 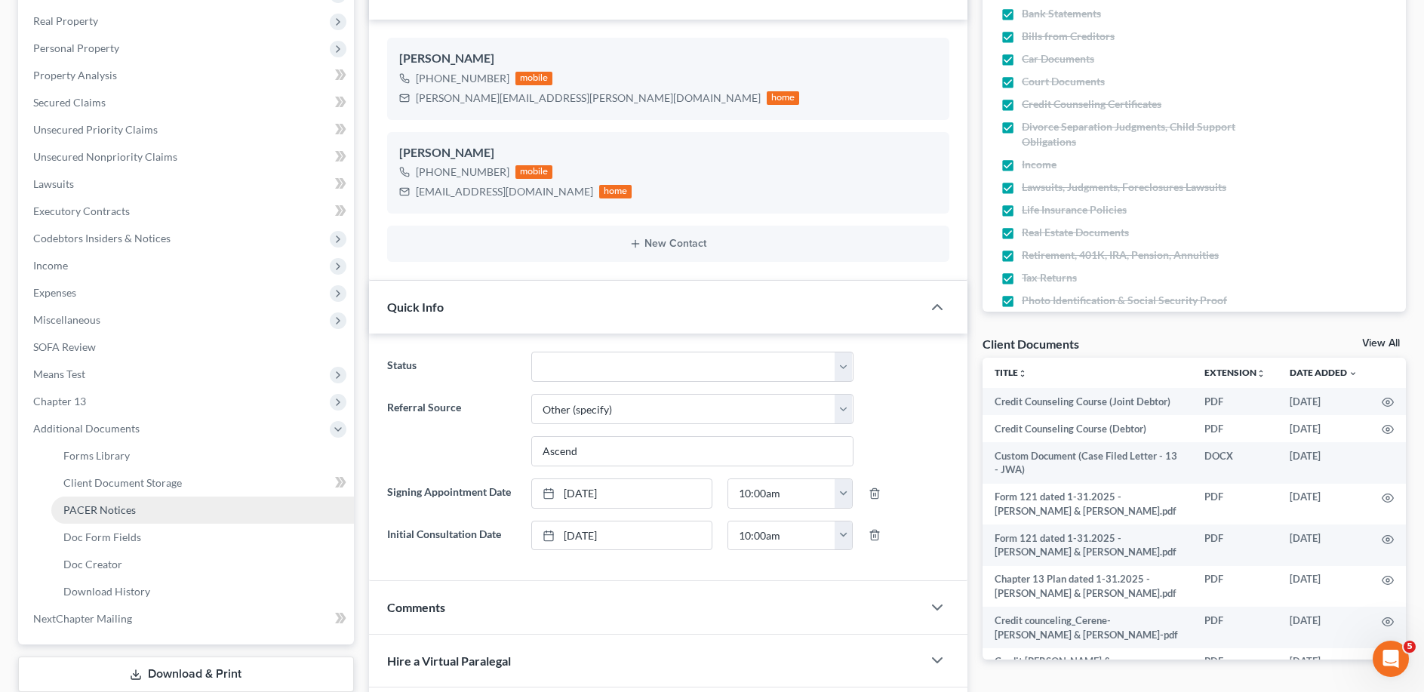 I want to click on td: DOCX, so click(x=1234, y=462).